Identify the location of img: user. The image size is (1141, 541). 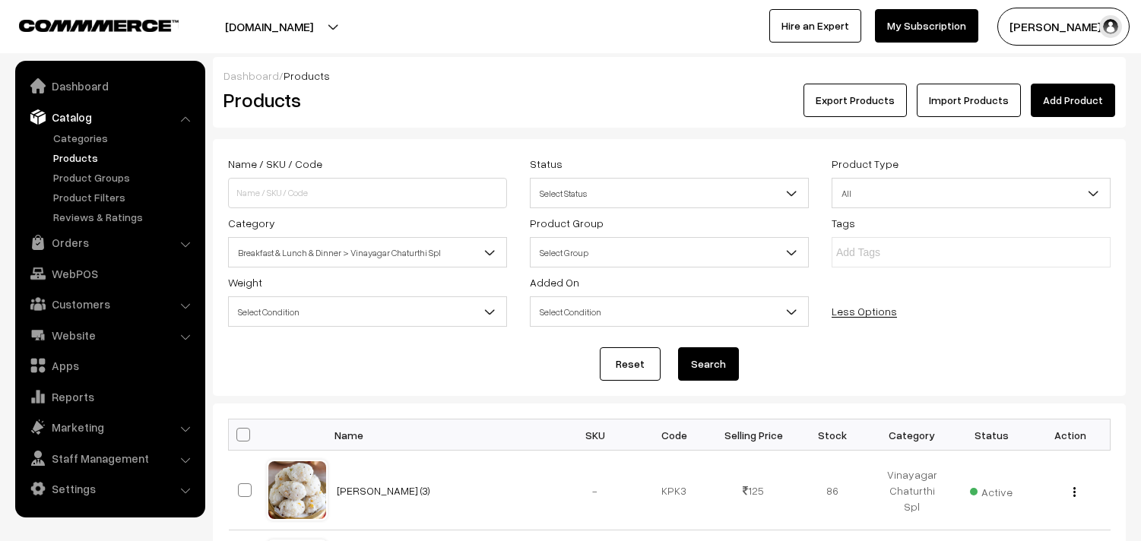
(1111, 27).